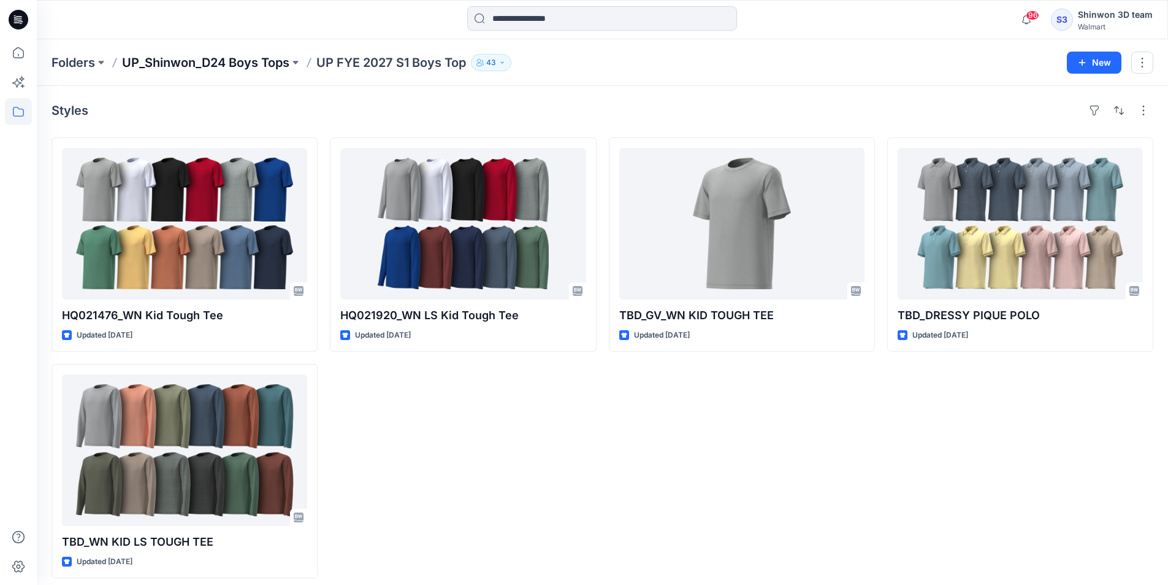  I want to click on h4: Styles, so click(70, 110).